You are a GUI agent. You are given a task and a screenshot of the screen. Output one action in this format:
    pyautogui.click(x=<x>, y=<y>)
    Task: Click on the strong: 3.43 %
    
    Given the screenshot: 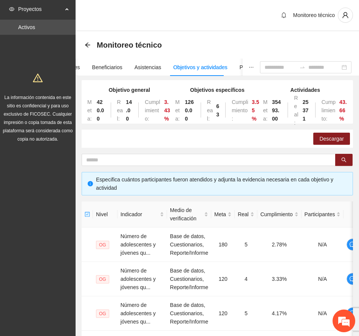 What is the action you would take?
    pyautogui.click(x=167, y=110)
    